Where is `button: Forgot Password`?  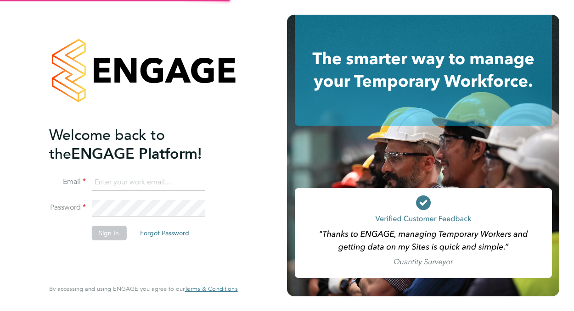
button: Forgot Password is located at coordinates (164, 233).